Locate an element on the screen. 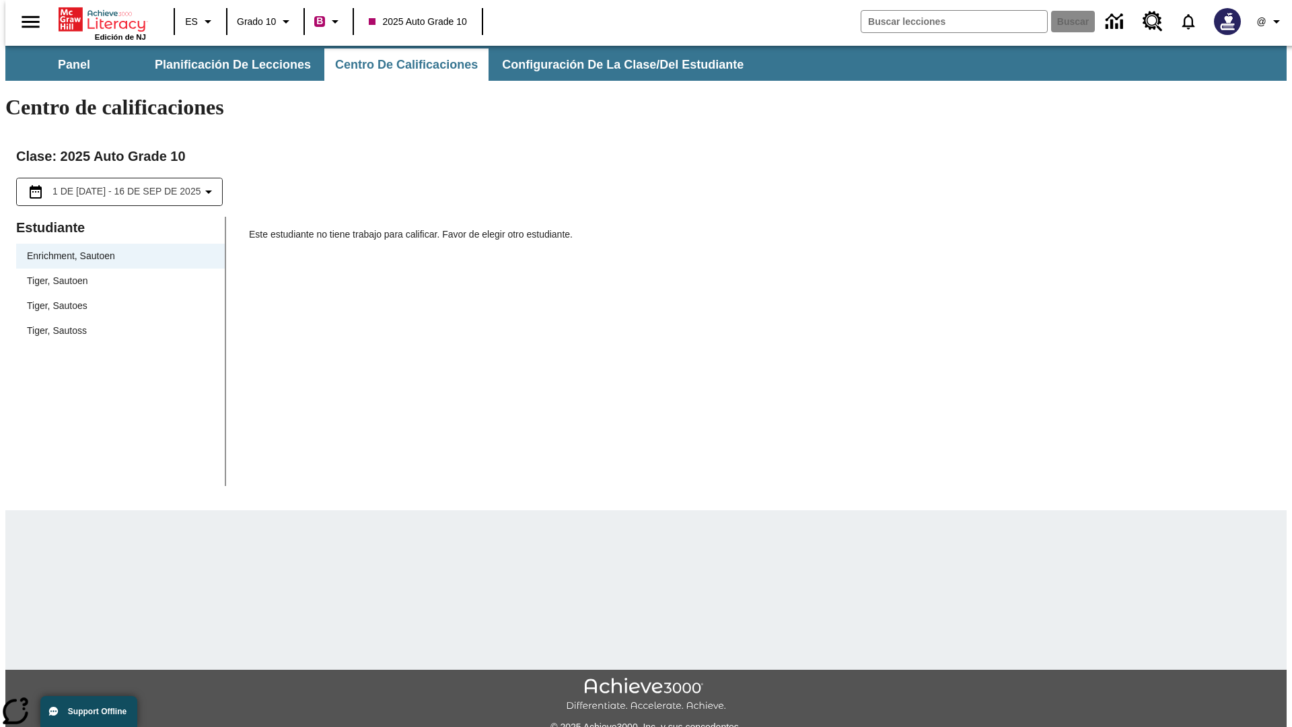 The height and width of the screenshot is (727, 1292). div: Tiger, Sautoen is located at coordinates (120, 281).